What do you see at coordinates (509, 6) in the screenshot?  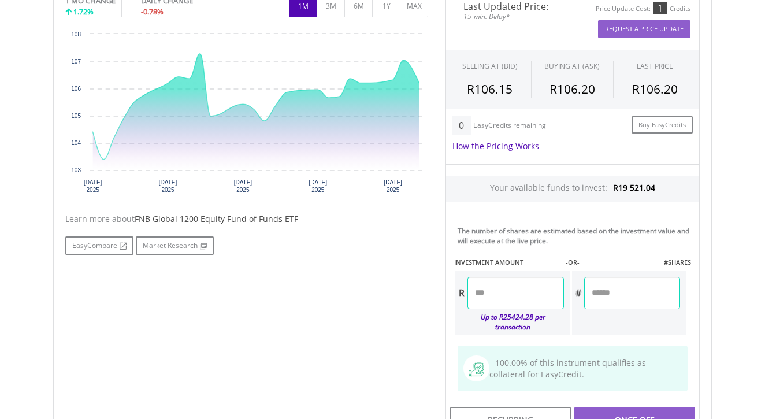 I see `span: Last Updated Price:` at bounding box center [509, 6].